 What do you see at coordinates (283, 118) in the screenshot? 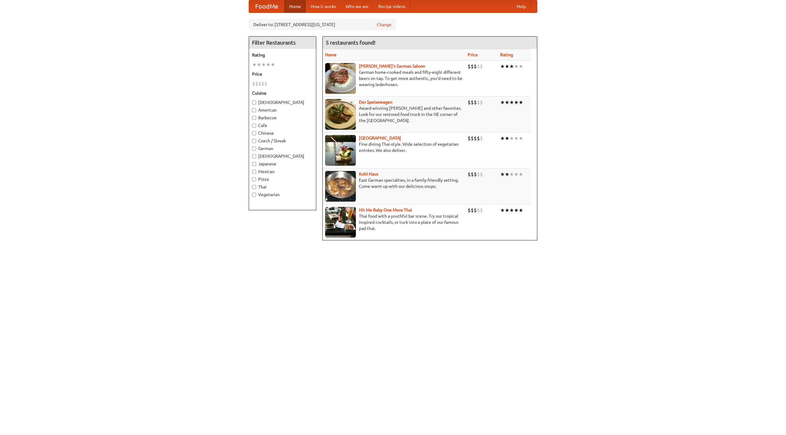
I see `label: Barbecue` at bounding box center [283, 118].